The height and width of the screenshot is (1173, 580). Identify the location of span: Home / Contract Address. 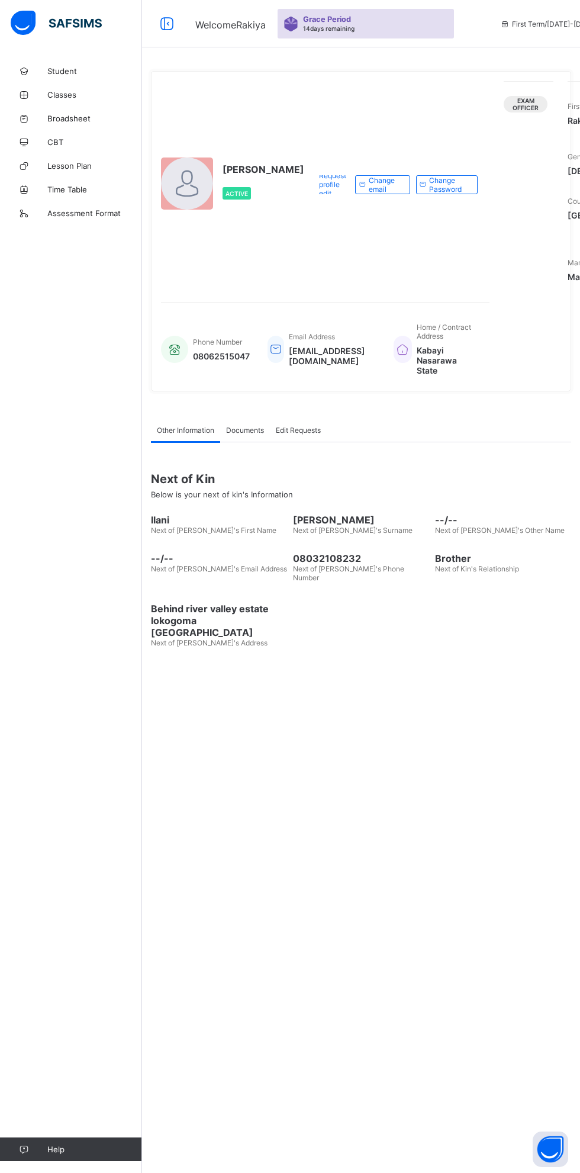
(444, 332).